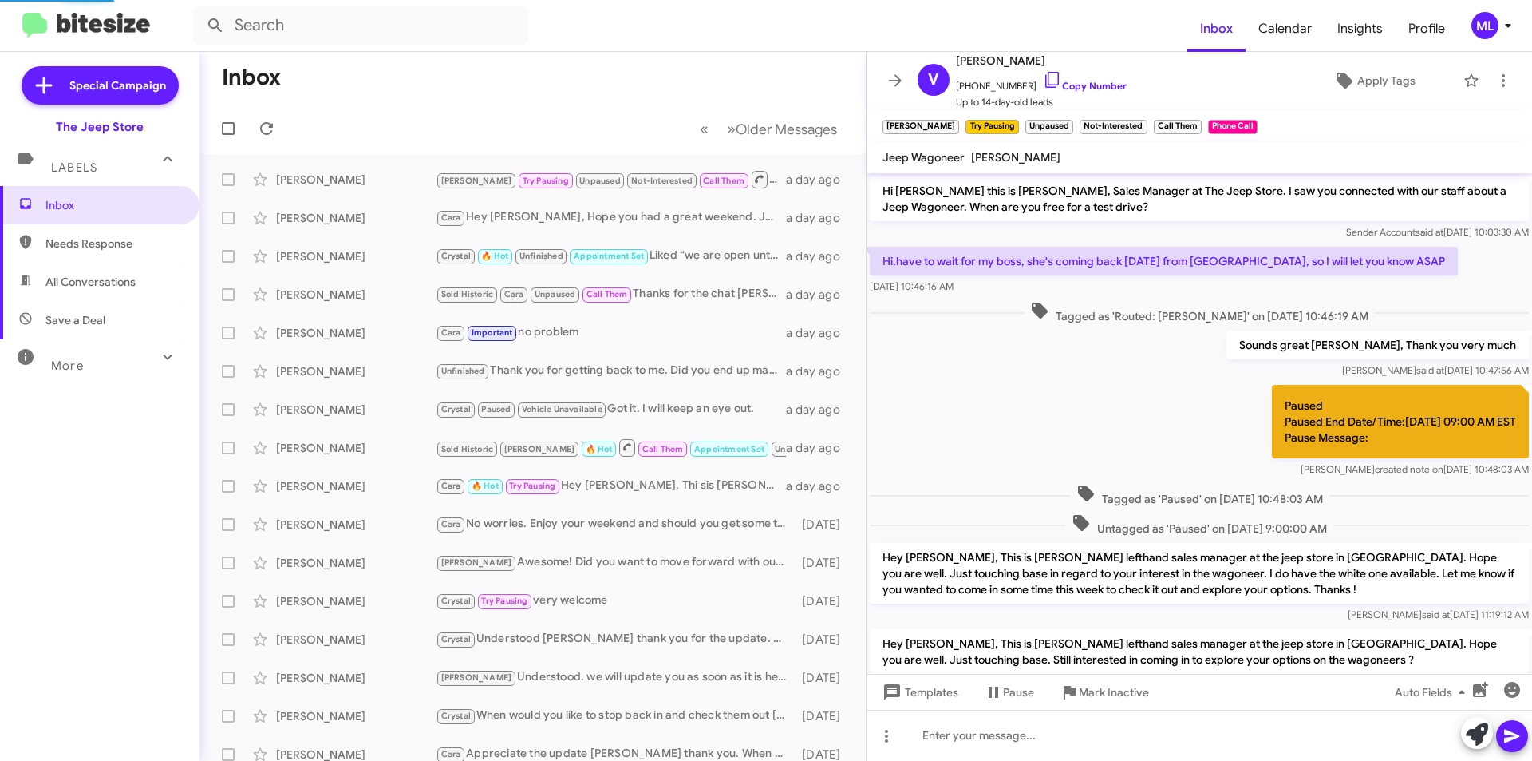 The image size is (1532, 761). What do you see at coordinates (1436, 614) in the screenshot?
I see `span: said at` at bounding box center [1436, 614].